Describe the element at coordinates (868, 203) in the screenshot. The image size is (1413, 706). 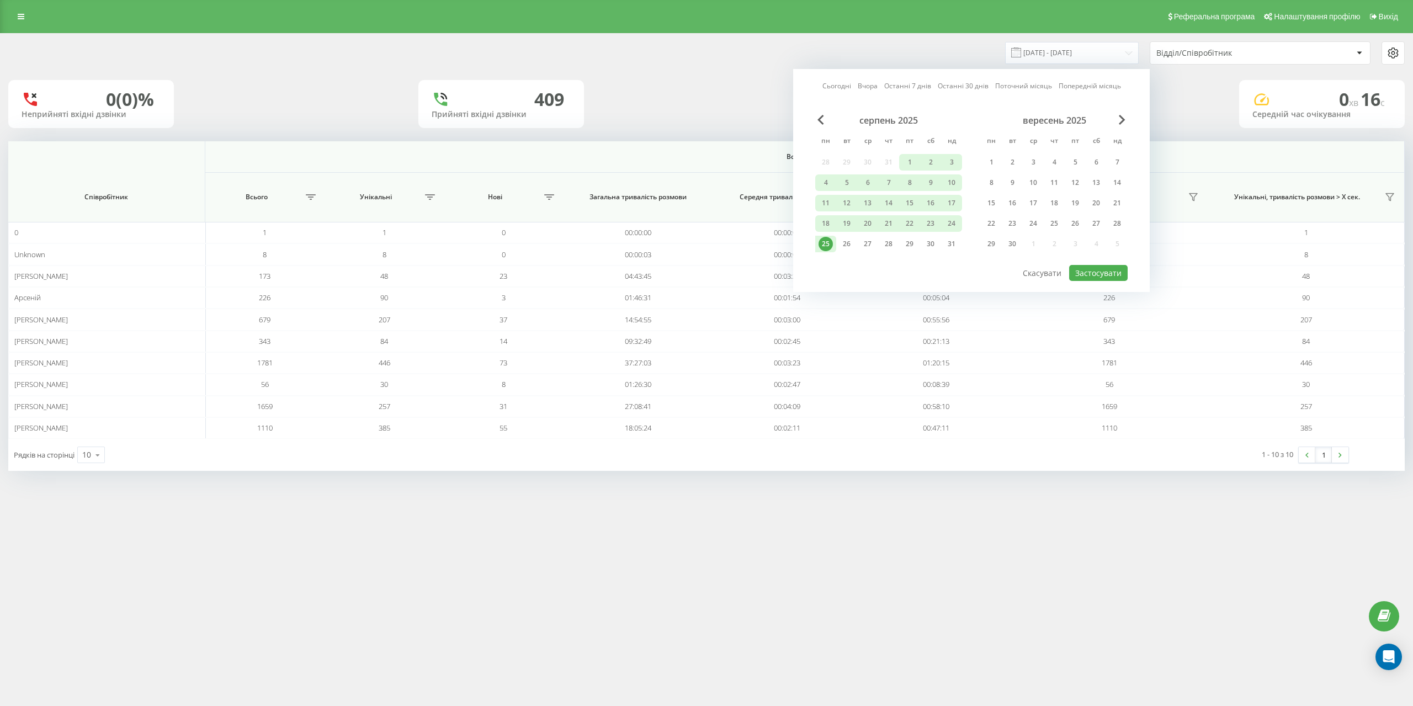
I see `div: ср 13 серп 2025 р.` at that location.